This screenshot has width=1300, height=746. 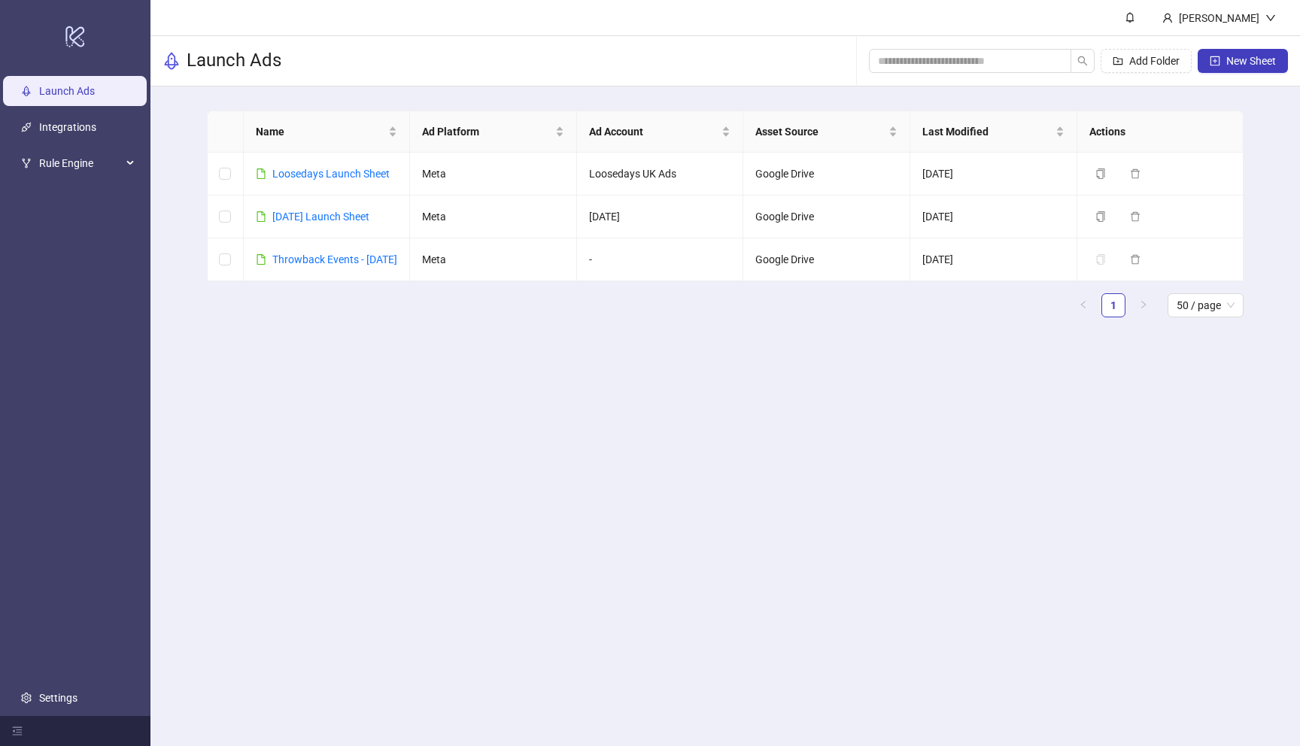 What do you see at coordinates (1251, 61) in the screenshot?
I see `span: New Sheet` at bounding box center [1251, 61].